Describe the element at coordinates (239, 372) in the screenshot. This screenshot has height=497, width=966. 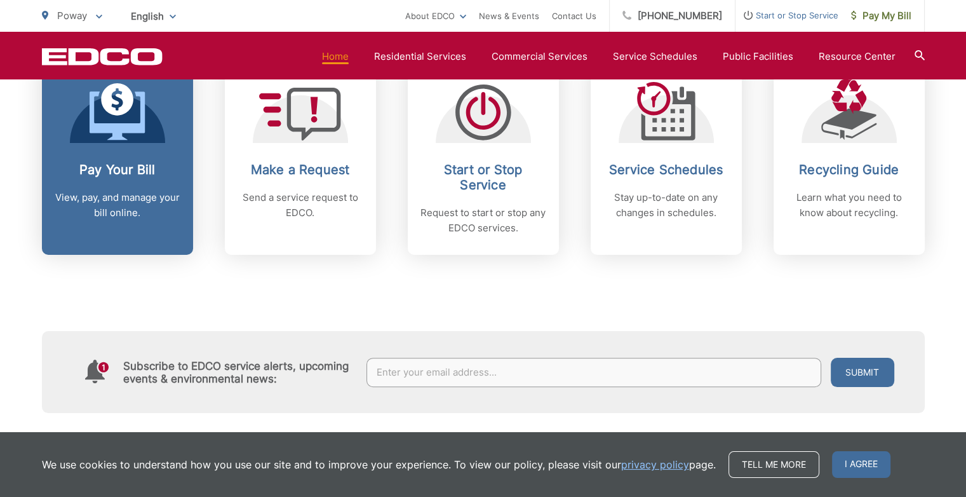
I see `h4: Subscribe to EDCO service alerts, upcoming events & environmental news:` at that location.